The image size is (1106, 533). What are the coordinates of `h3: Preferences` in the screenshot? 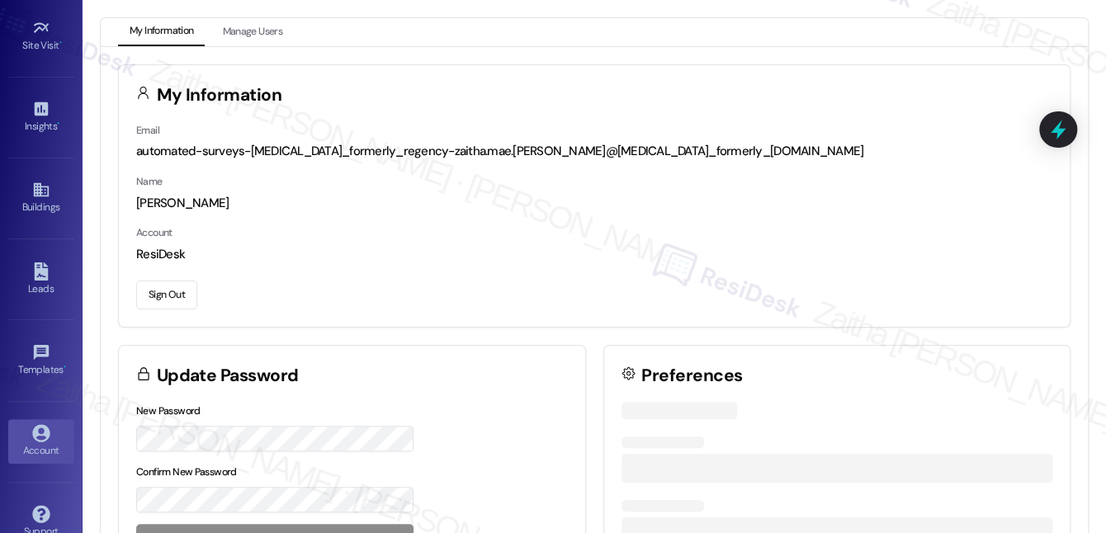 It's located at (692, 376).